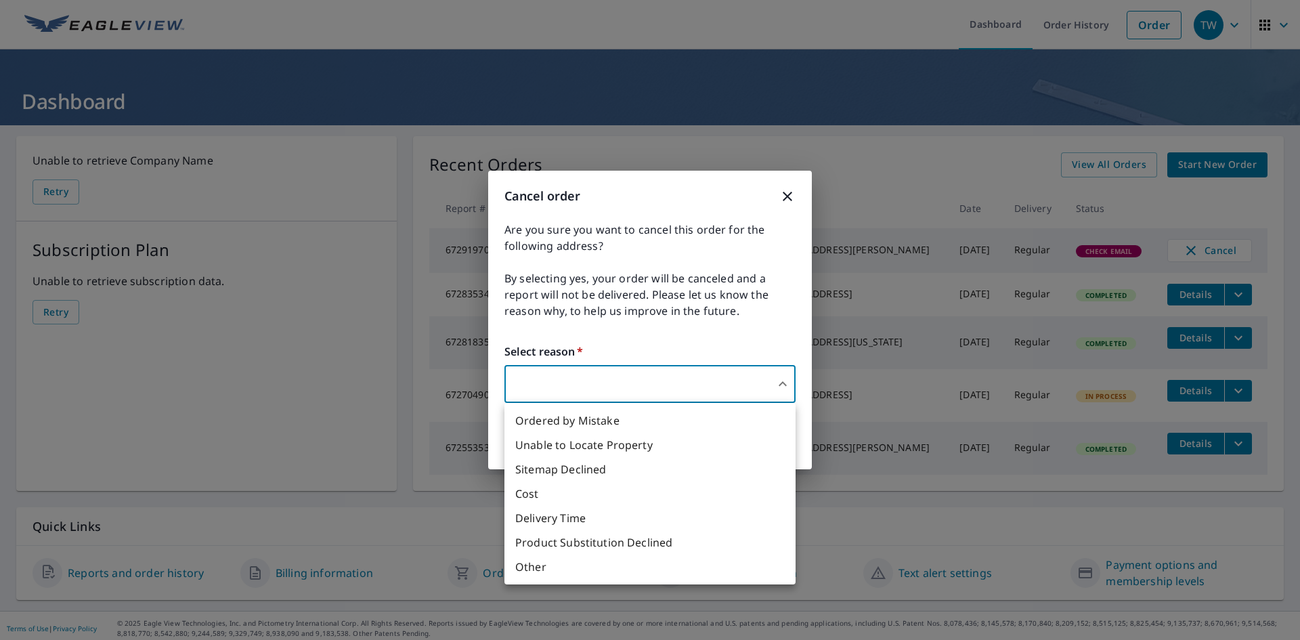  Describe the element at coordinates (650, 469) in the screenshot. I see `li: Sitemap Declined` at that location.